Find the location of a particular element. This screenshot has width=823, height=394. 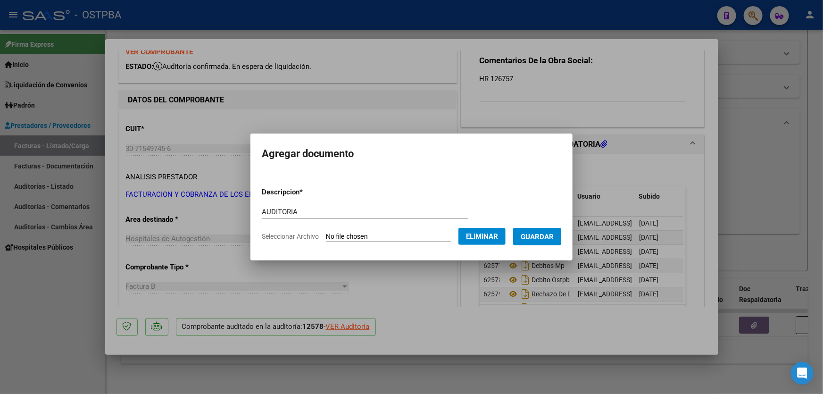

p: Descripcion is located at coordinates (306, 192).